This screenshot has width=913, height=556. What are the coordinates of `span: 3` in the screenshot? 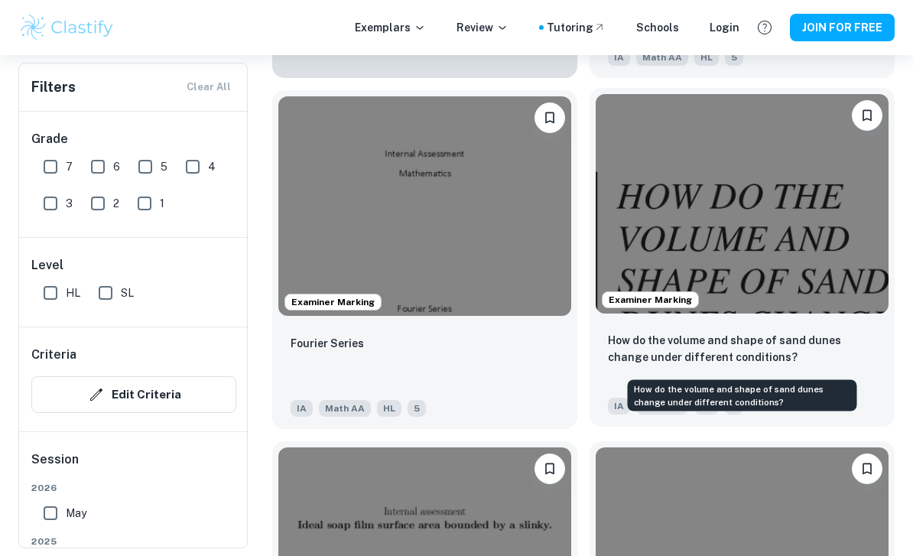 It's located at (69, 203).